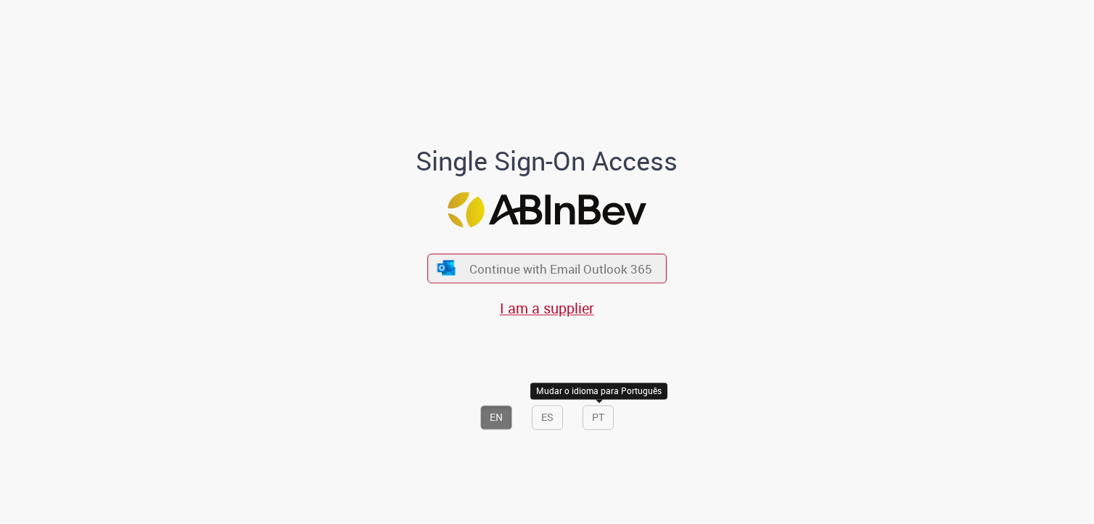 The width and height of the screenshot is (1094, 524). What do you see at coordinates (547, 160) in the screenshot?
I see `h1: Single Sign-On Access` at bounding box center [547, 160].